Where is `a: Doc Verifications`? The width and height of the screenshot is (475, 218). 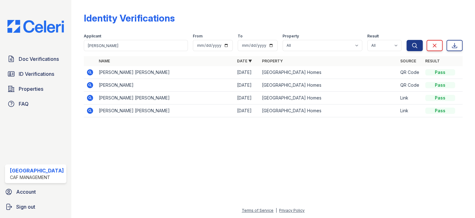 a: Doc Verifications is located at coordinates (36, 59).